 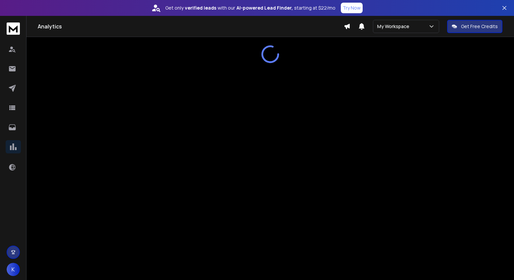 I want to click on button: K, so click(x=13, y=270).